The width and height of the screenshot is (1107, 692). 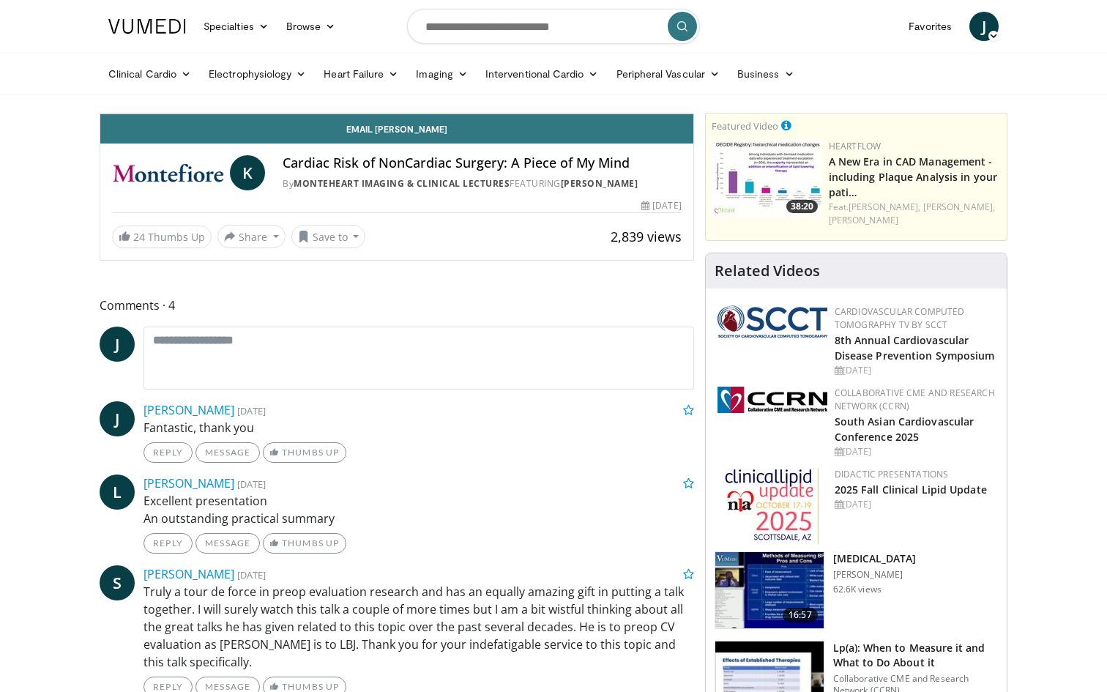 What do you see at coordinates (766, 178) in the screenshot?
I see `a: 38:20` at bounding box center [766, 178].